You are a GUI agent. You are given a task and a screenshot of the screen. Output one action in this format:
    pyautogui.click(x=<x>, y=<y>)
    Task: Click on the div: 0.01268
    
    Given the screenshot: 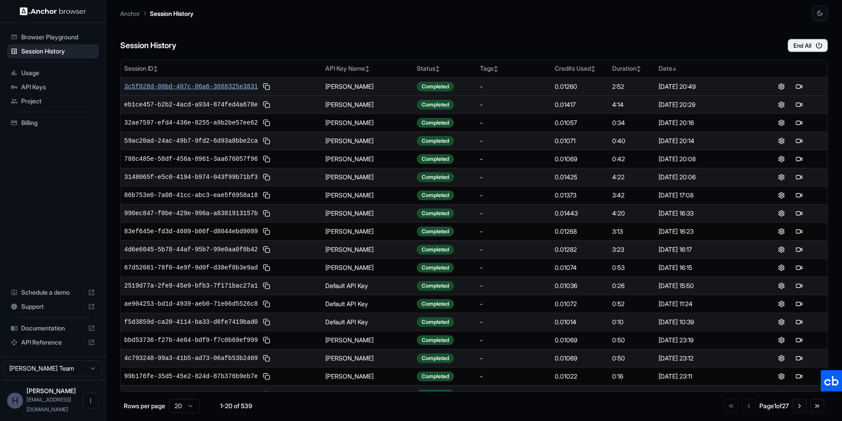 What is the action you would take?
    pyautogui.click(x=580, y=231)
    